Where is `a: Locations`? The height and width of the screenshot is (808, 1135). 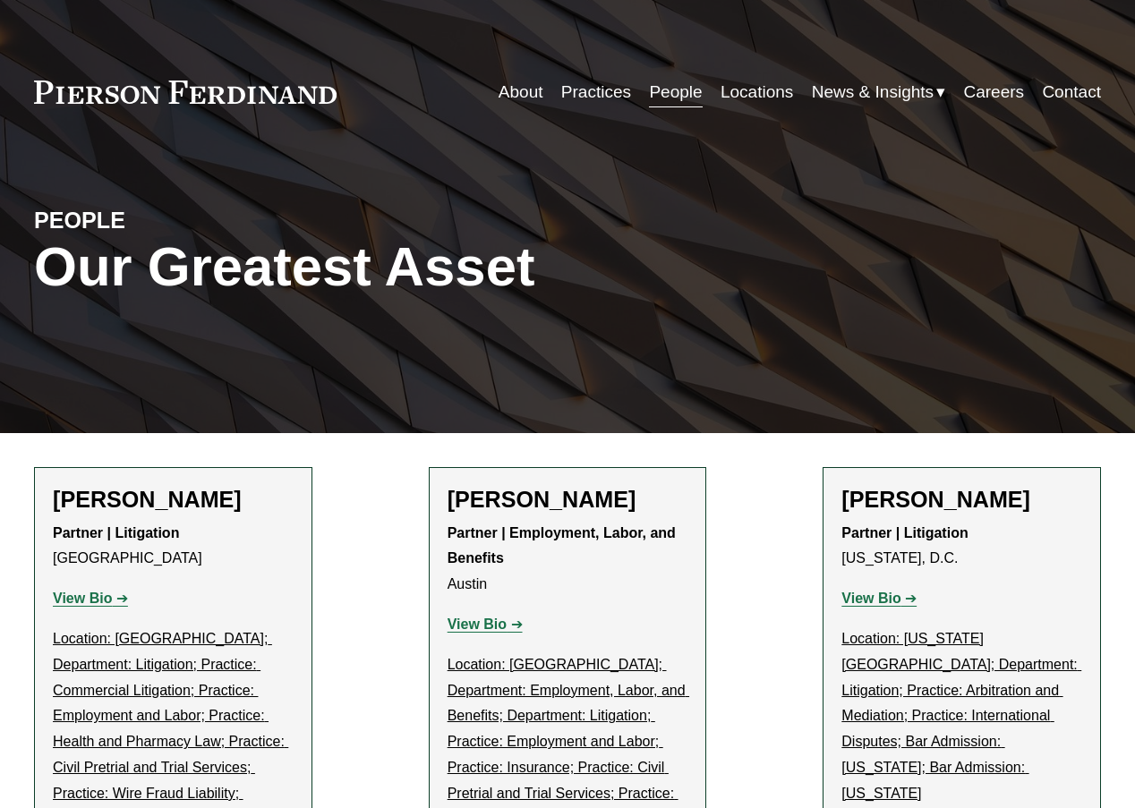 a: Locations is located at coordinates (756, 92).